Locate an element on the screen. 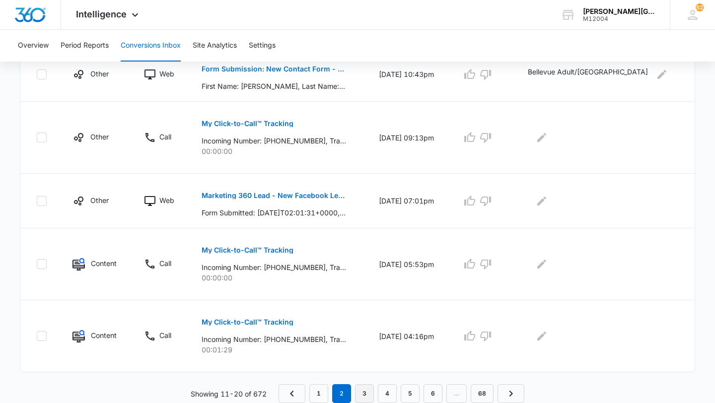  div: account id is located at coordinates (619, 19).